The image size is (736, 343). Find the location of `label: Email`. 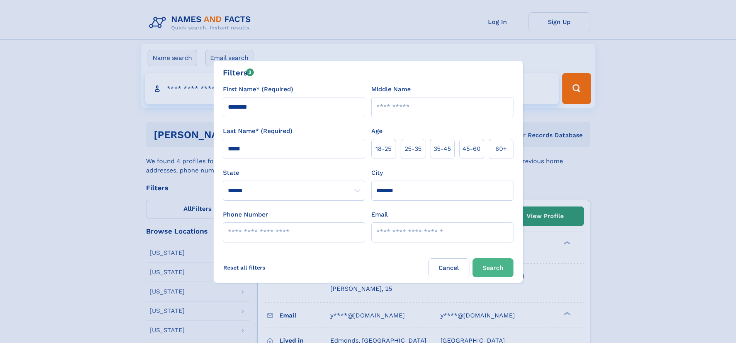

label: Email is located at coordinates (379, 214).